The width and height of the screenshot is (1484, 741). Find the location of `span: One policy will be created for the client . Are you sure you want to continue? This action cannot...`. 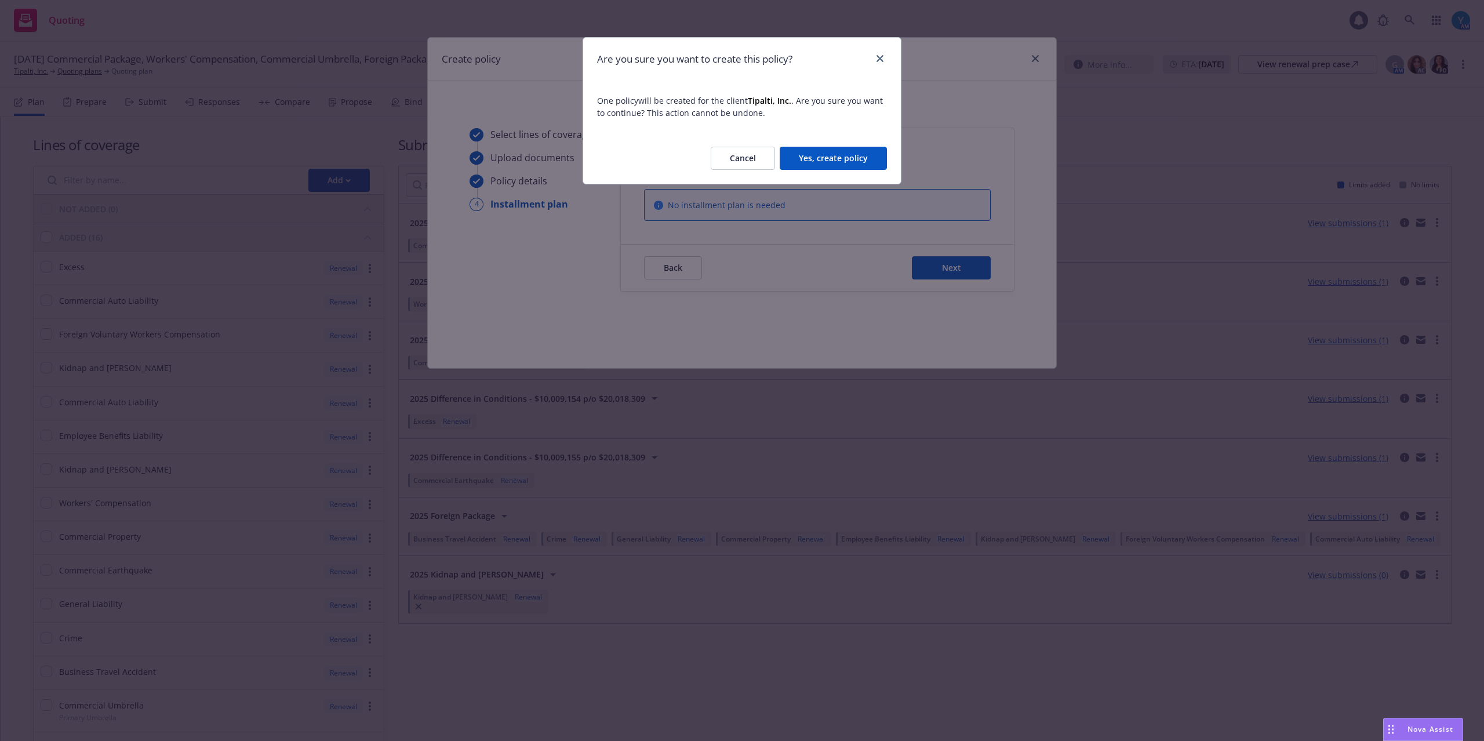

span: One policy will be created for the client . Are you sure you want to continue? This action cannot... is located at coordinates (742, 107).